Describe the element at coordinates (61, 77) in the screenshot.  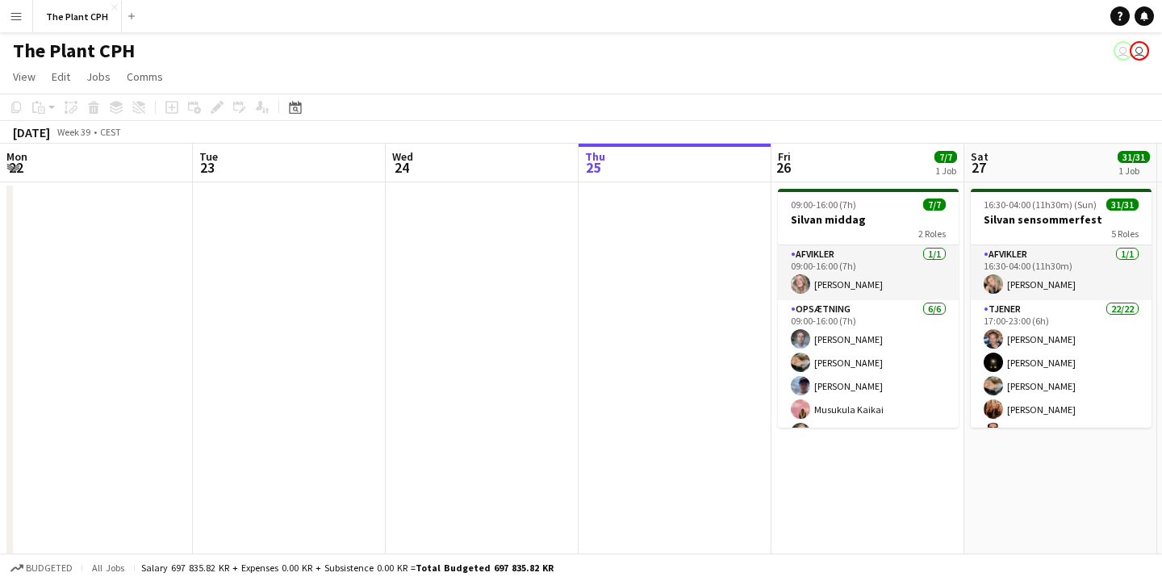
I see `a: Edit` at that location.